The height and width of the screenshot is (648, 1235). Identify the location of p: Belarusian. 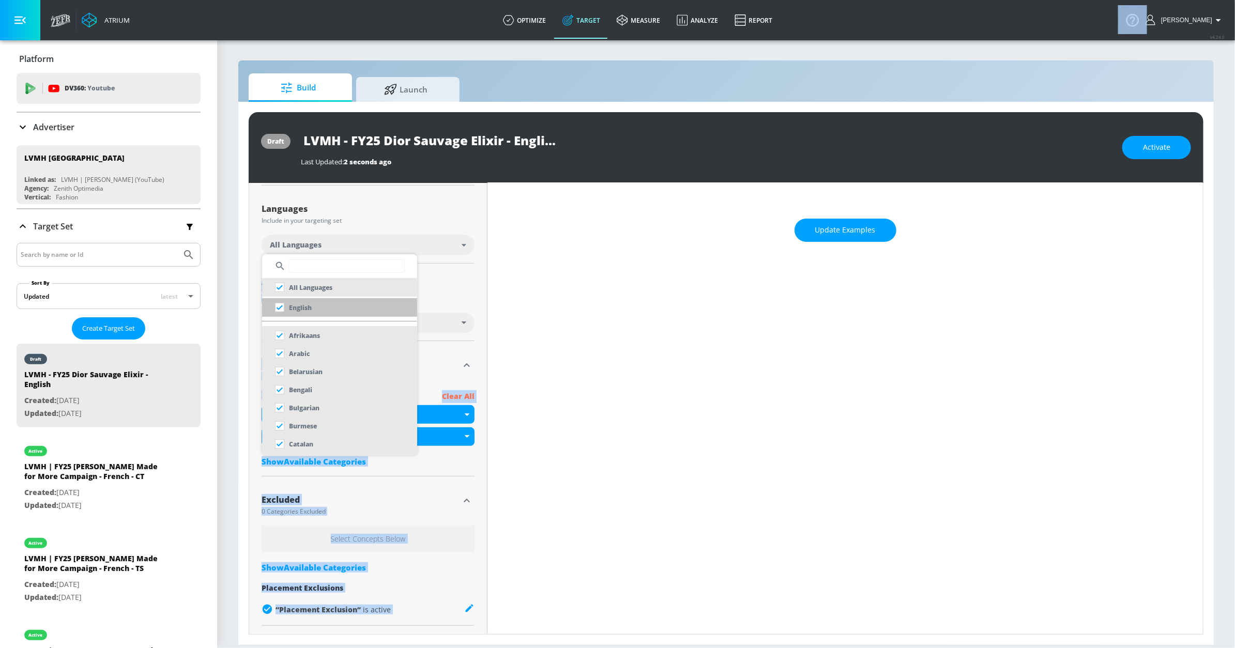
(305, 372).